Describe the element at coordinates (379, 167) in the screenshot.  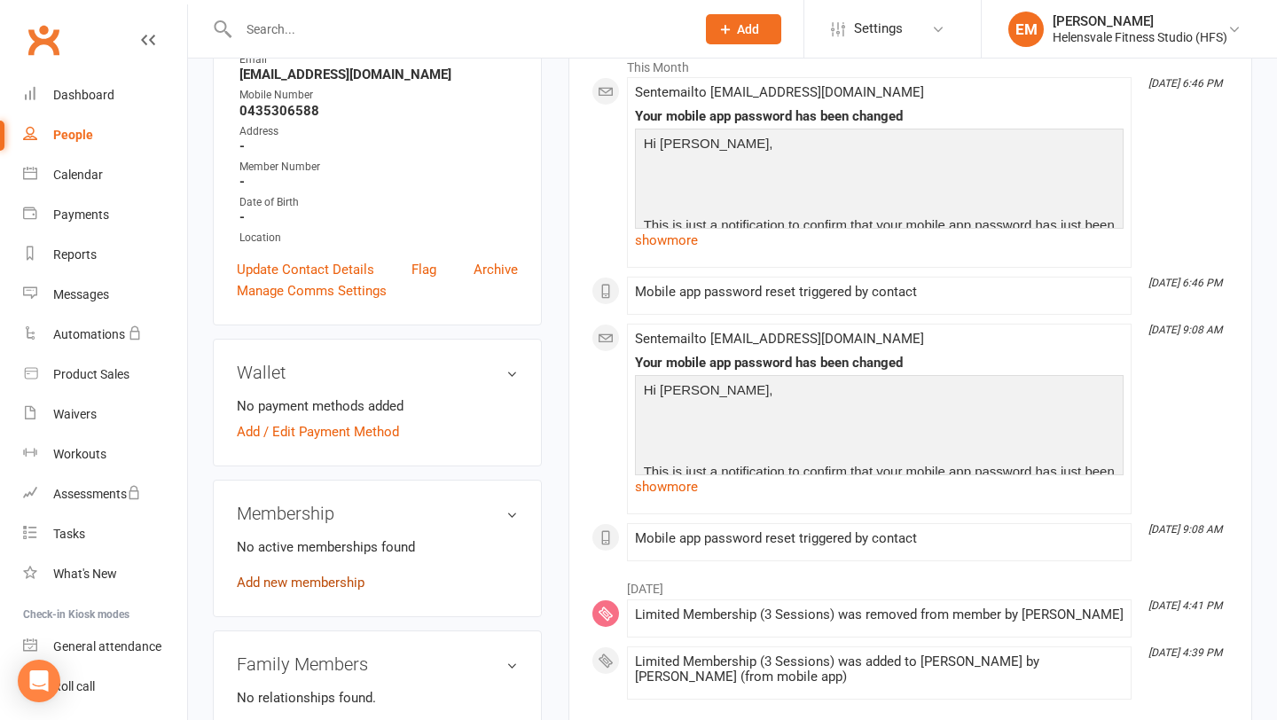
I see `div: Member Number` at that location.